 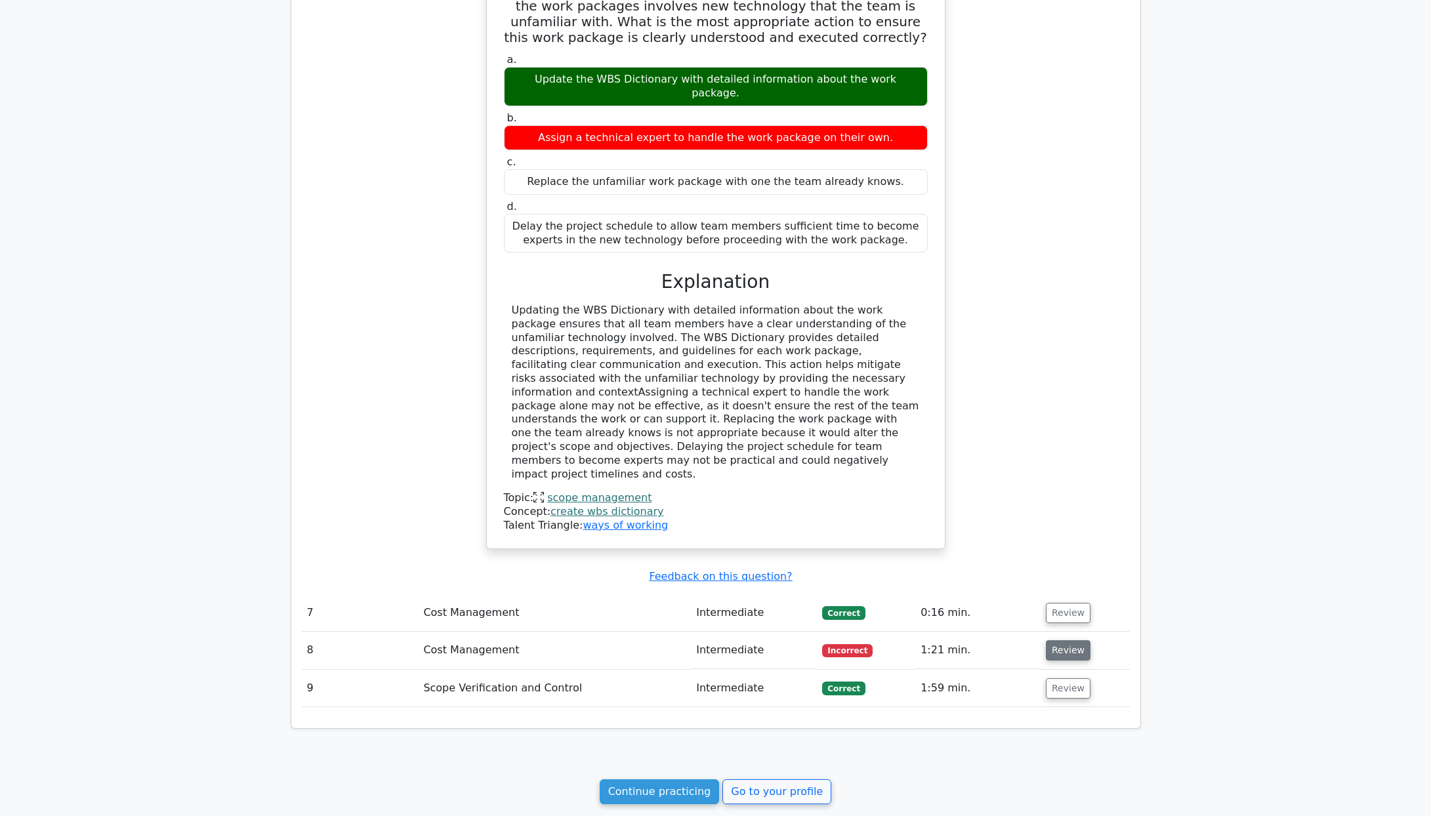 I want to click on a: scope management, so click(x=599, y=497).